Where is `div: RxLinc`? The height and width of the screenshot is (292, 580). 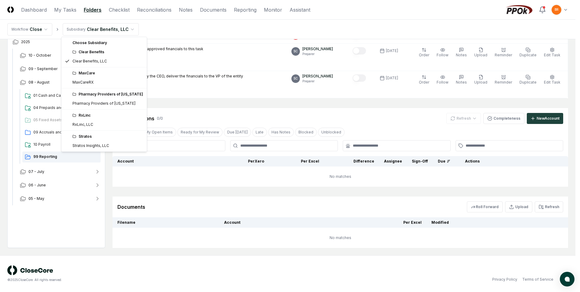
div: RxLinc is located at coordinates (108, 115).